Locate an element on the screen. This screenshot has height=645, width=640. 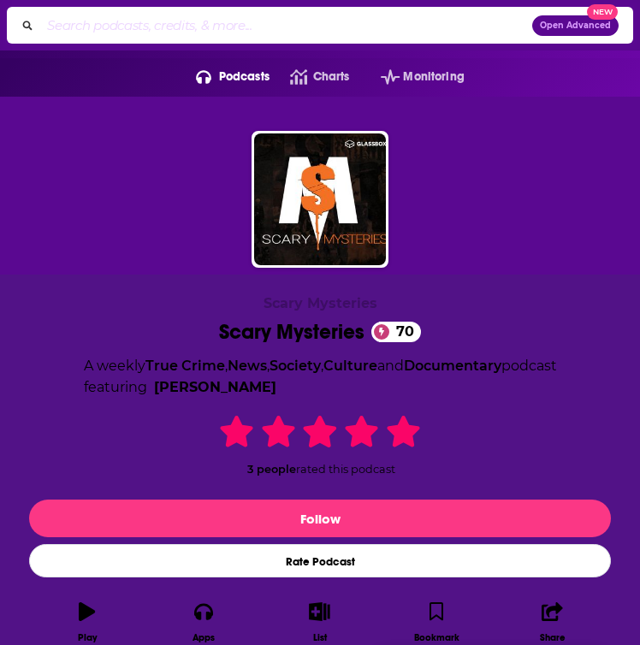
a: Scary Mysteries is located at coordinates (320, 199).